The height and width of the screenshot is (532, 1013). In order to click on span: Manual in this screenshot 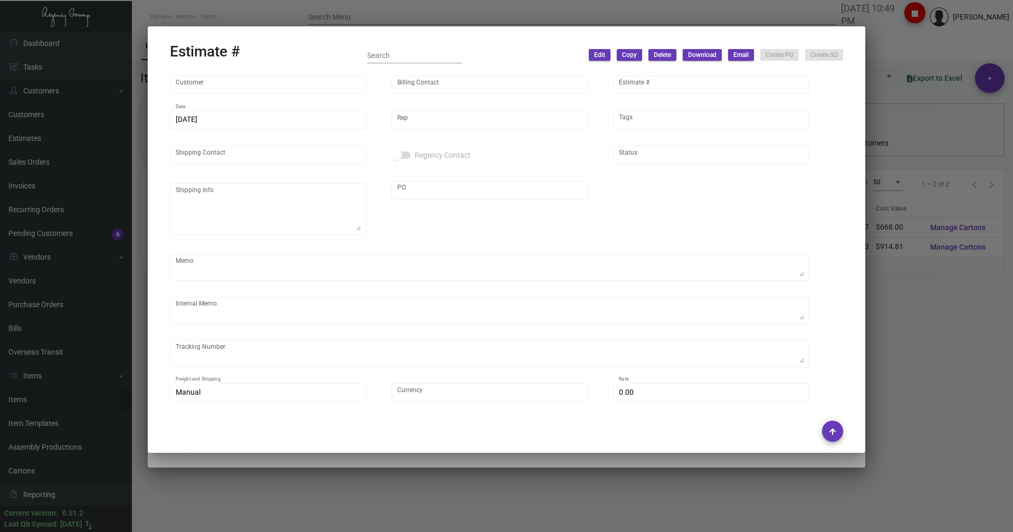, I will do `click(188, 392)`.